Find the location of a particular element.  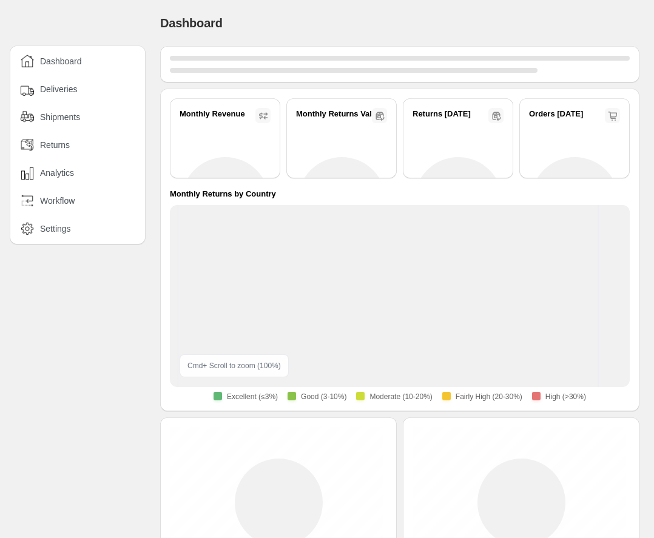

span: High (>30%) is located at coordinates (566, 397).